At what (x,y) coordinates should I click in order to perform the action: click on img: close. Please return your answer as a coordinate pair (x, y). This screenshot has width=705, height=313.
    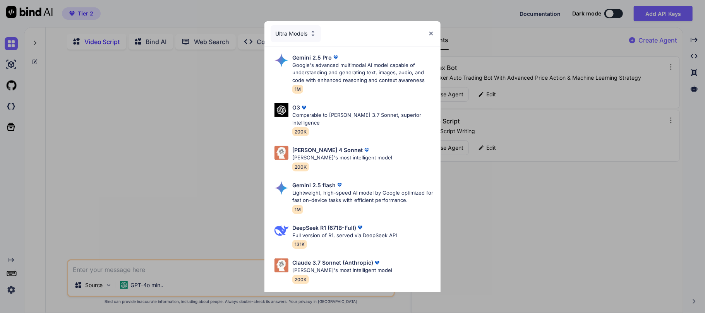
    Looking at the image, I should click on (431, 33).